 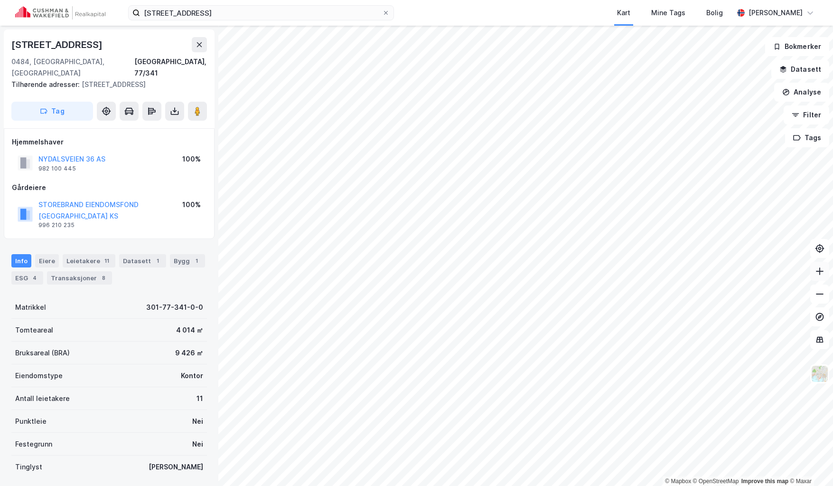 I want to click on div: Punktleie, so click(x=31, y=421).